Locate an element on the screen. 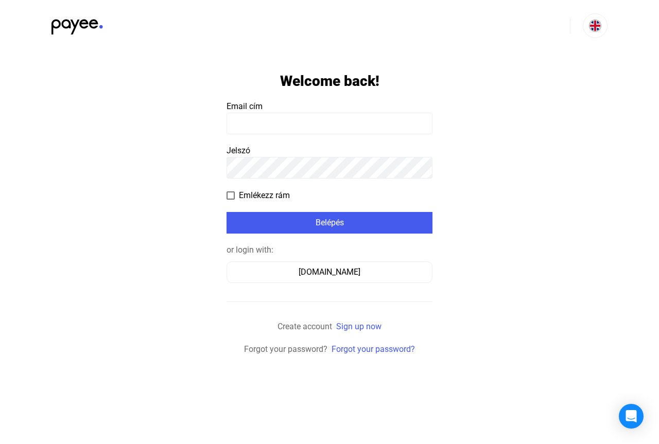  div: Open Intercom Messenger is located at coordinates (631, 416).